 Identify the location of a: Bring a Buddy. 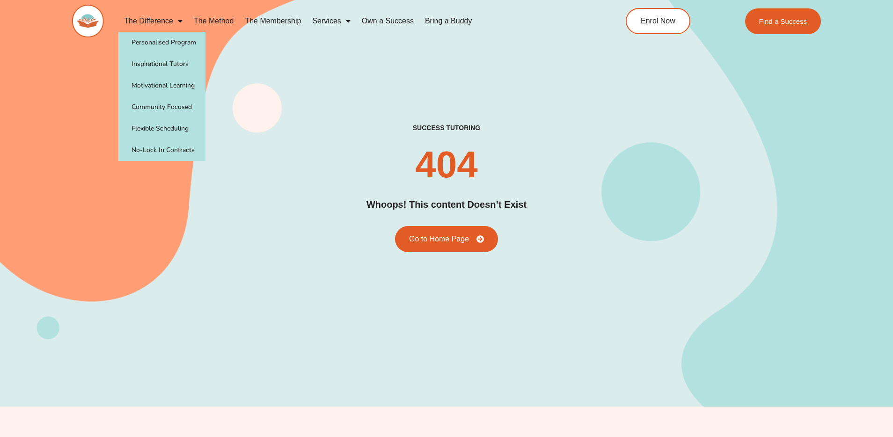
(449, 21).